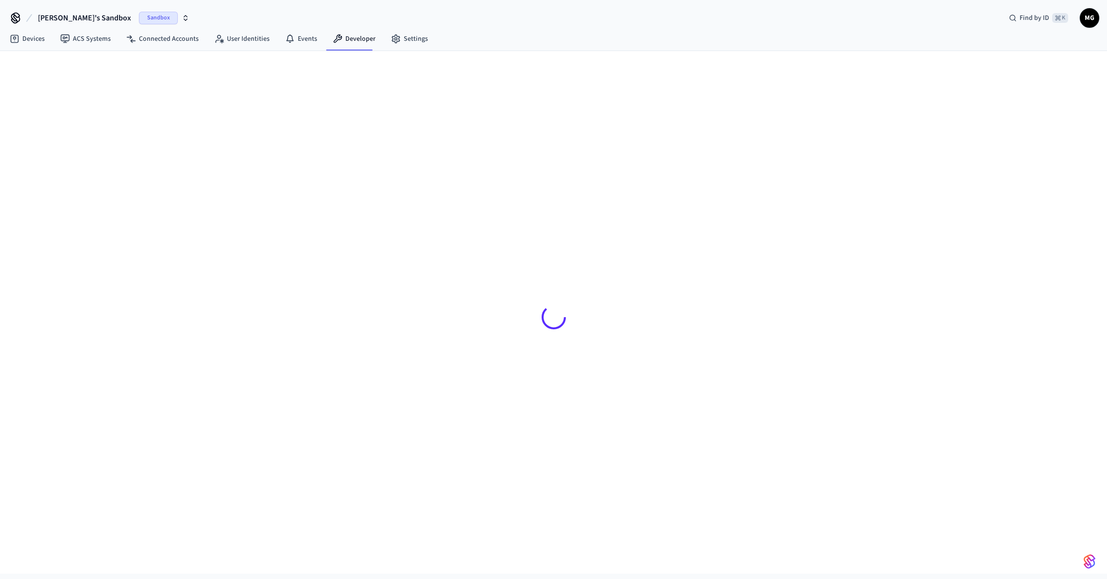  Describe the element at coordinates (1034, 18) in the screenshot. I see `span: Find by ID` at that location.